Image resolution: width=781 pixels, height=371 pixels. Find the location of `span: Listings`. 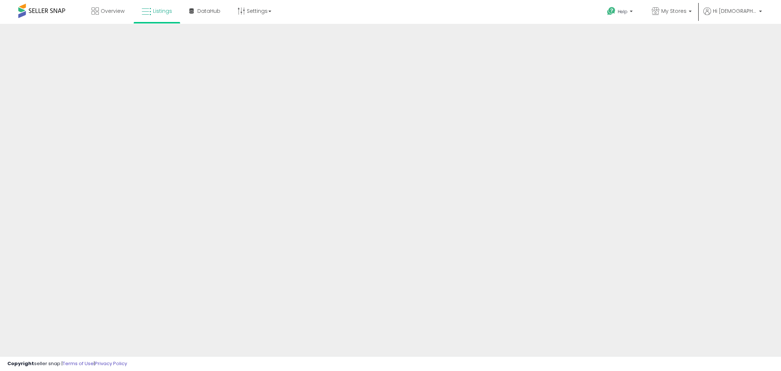

span: Listings is located at coordinates (163, 11).